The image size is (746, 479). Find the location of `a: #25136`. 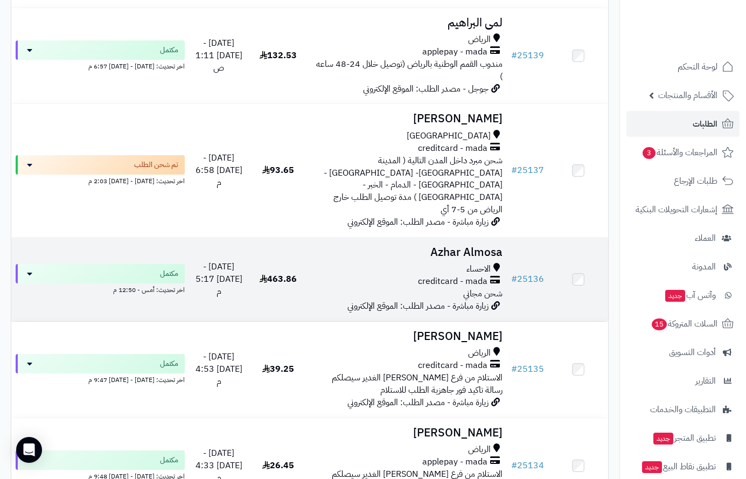

a: #25136 is located at coordinates (527, 279).